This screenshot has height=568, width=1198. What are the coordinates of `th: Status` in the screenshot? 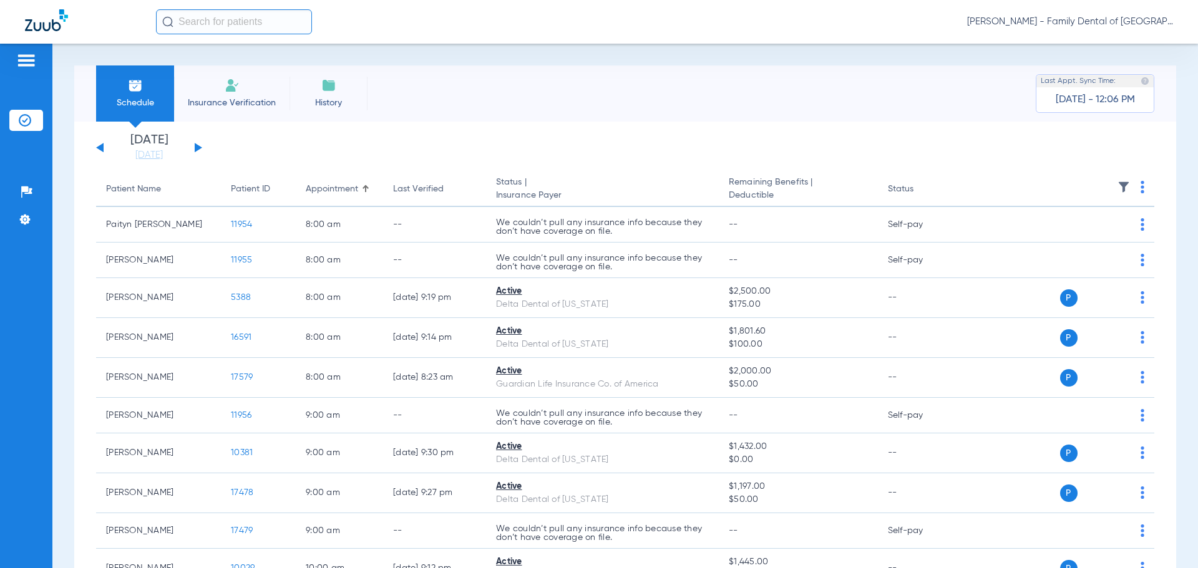 It's located at (920, 190).